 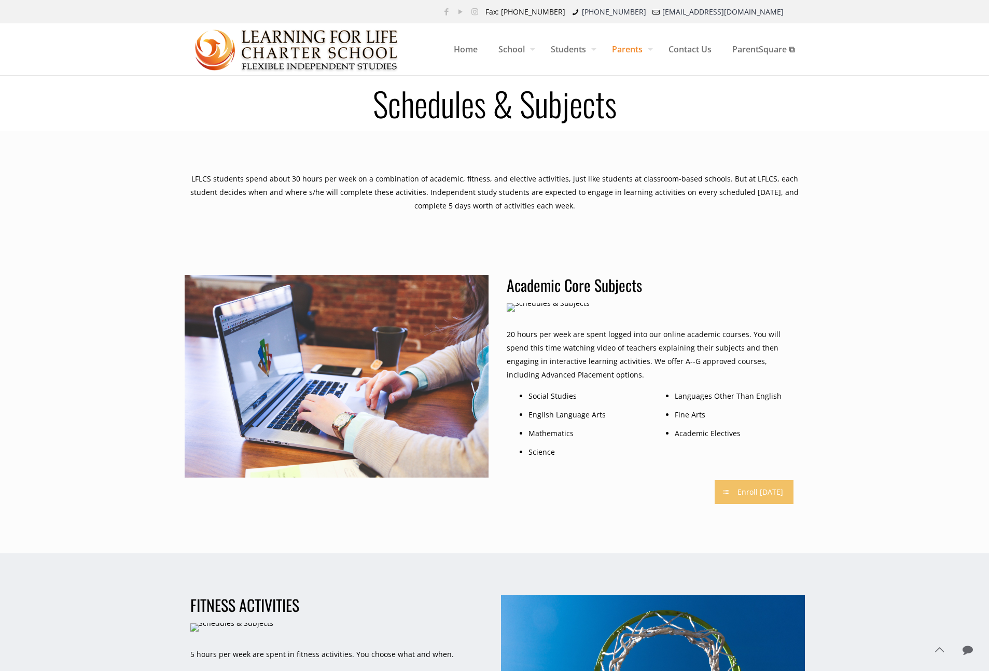 I want to click on li: English Language Arts, so click(x=587, y=415).